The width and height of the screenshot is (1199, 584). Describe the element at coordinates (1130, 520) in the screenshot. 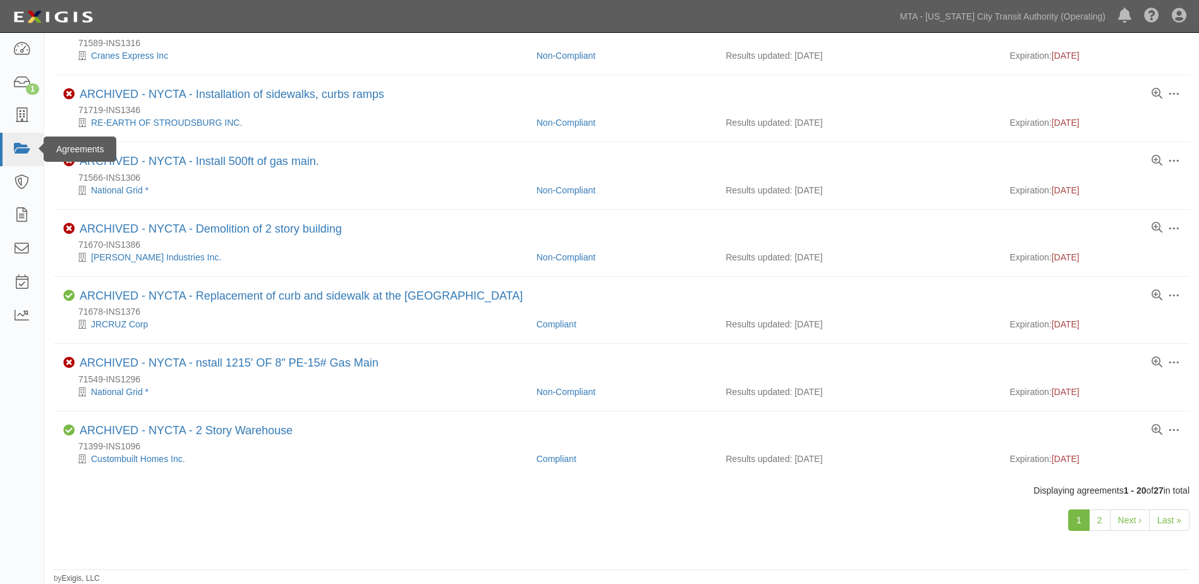

I see `a: Next ›` at that location.